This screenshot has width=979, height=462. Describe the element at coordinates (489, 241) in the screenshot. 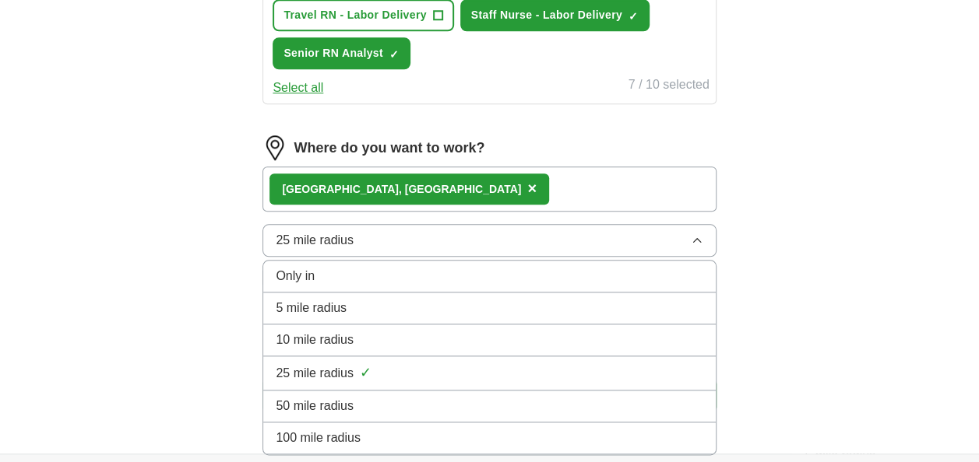

I see `button: 25 mile radius` at that location.